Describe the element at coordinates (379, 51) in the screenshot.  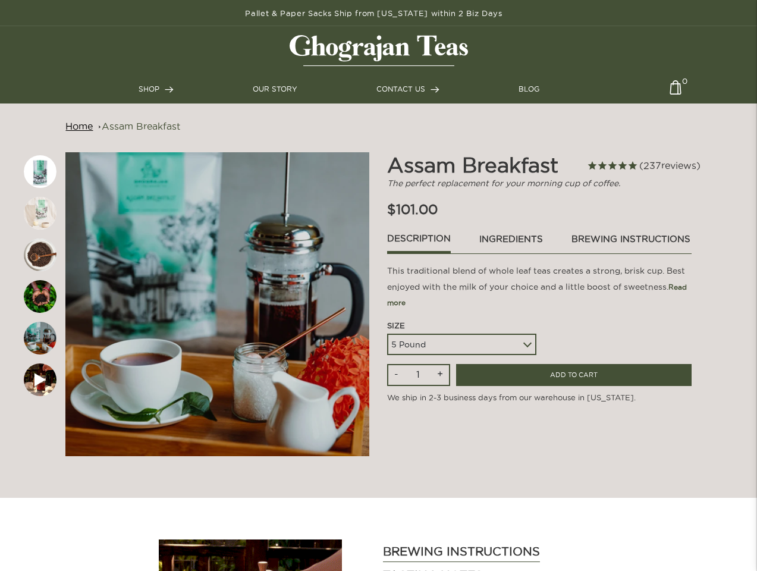
I see `img: logo-matt.svg` at that location.